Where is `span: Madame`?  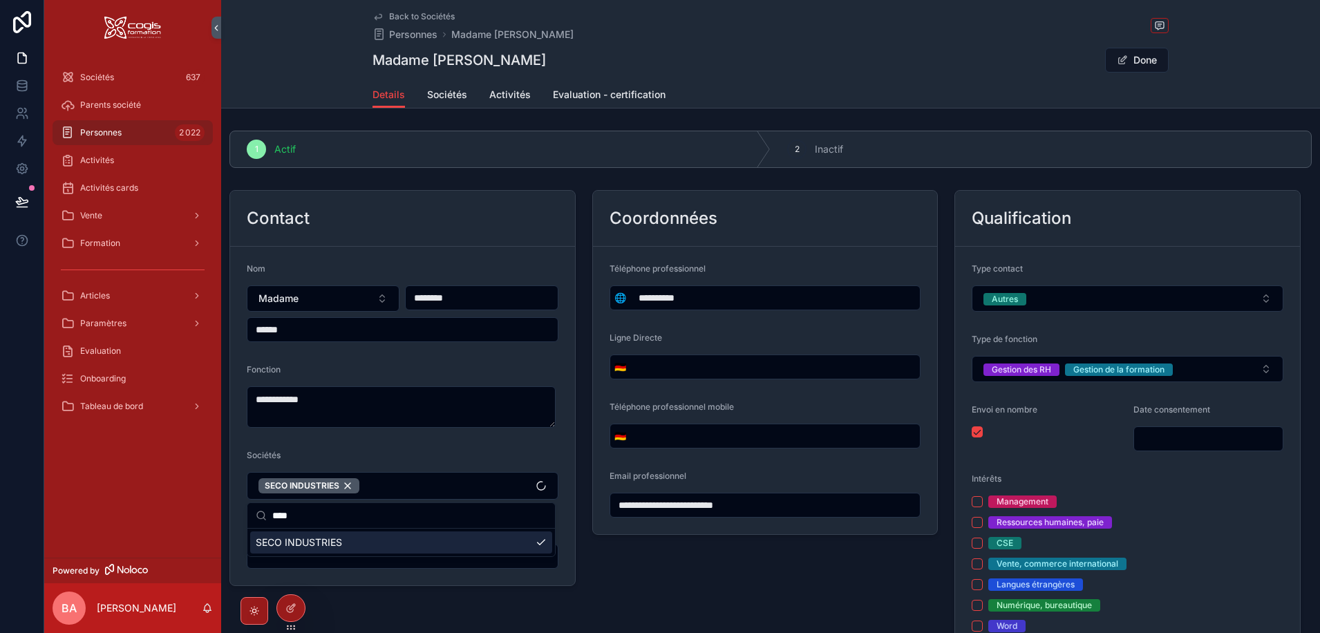
span: Madame is located at coordinates (278, 298).